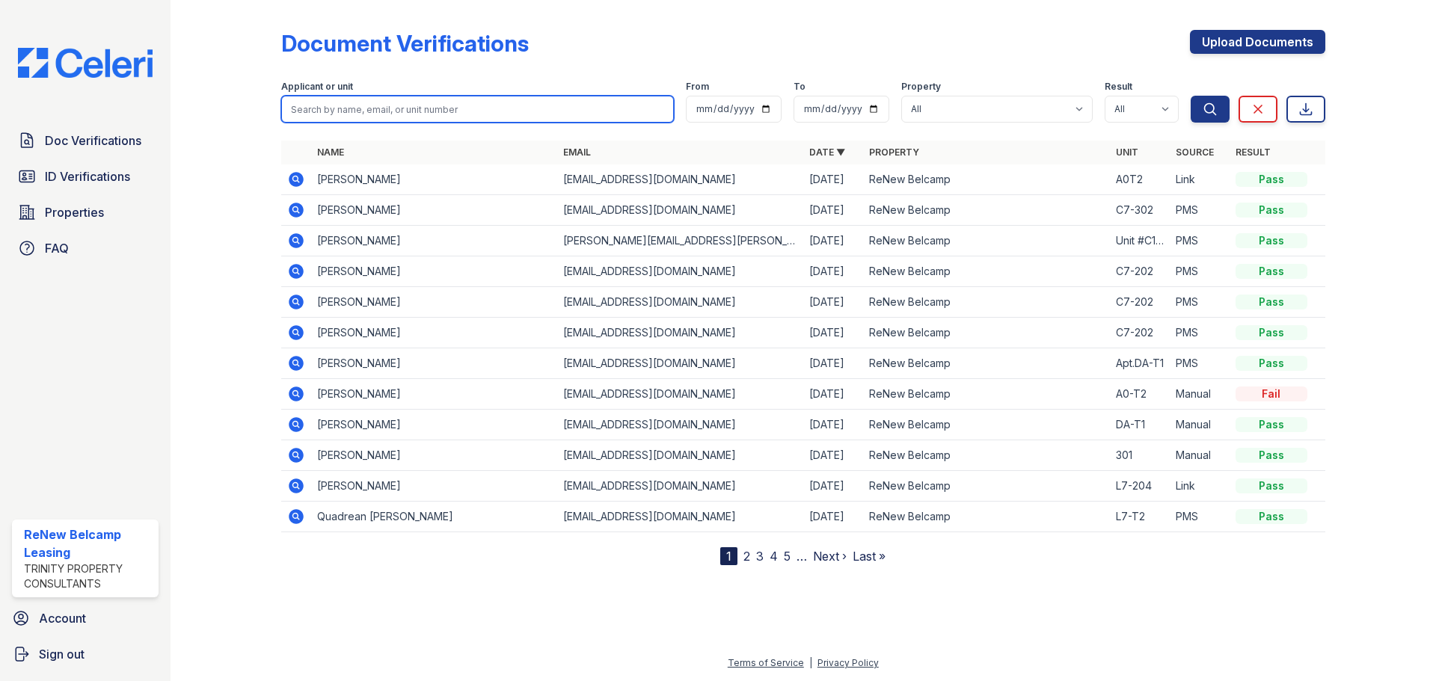  Describe the element at coordinates (85, 655) in the screenshot. I see `a: Sign out` at that location.